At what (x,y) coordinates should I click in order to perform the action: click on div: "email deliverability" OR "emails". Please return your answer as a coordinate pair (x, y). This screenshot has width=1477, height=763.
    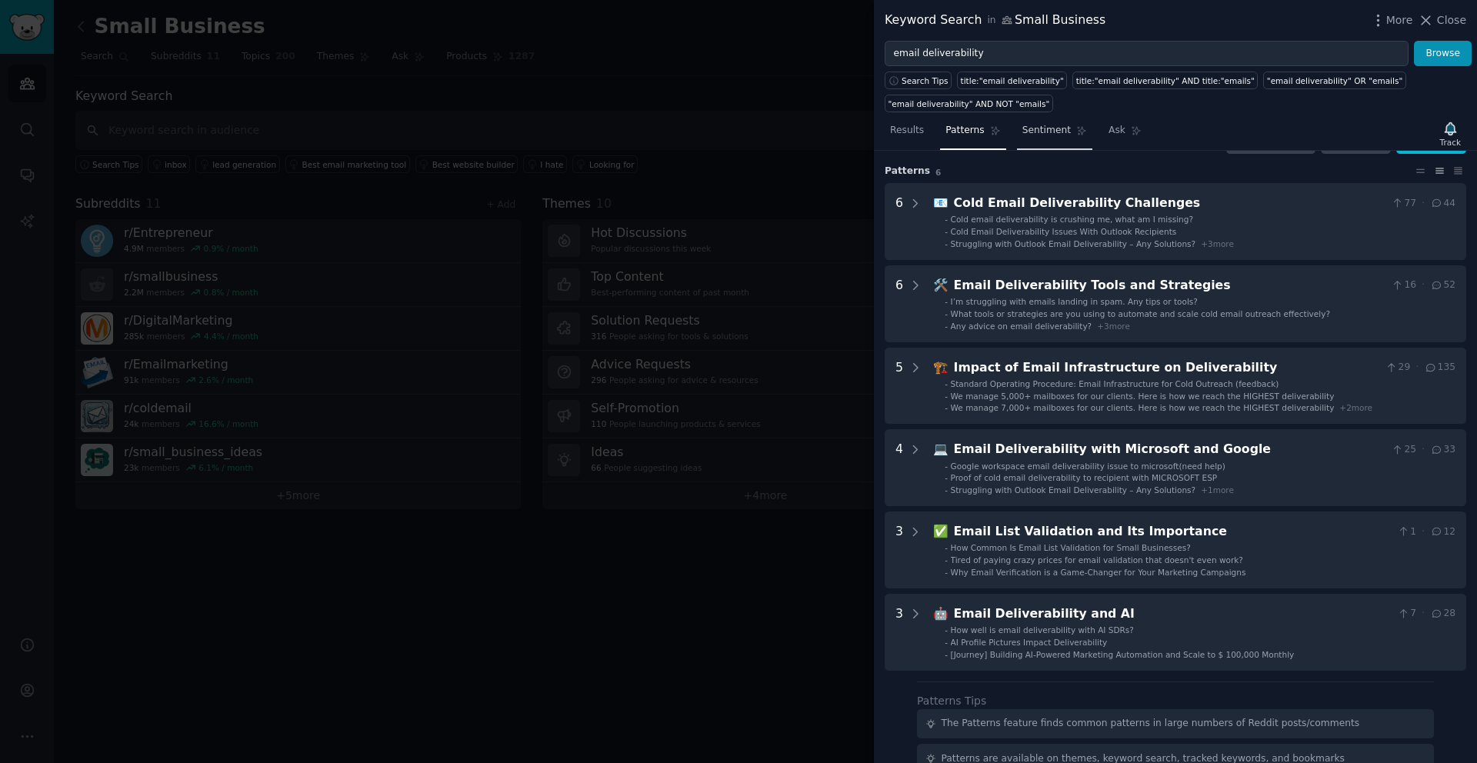
    Looking at the image, I should click on (1334, 81).